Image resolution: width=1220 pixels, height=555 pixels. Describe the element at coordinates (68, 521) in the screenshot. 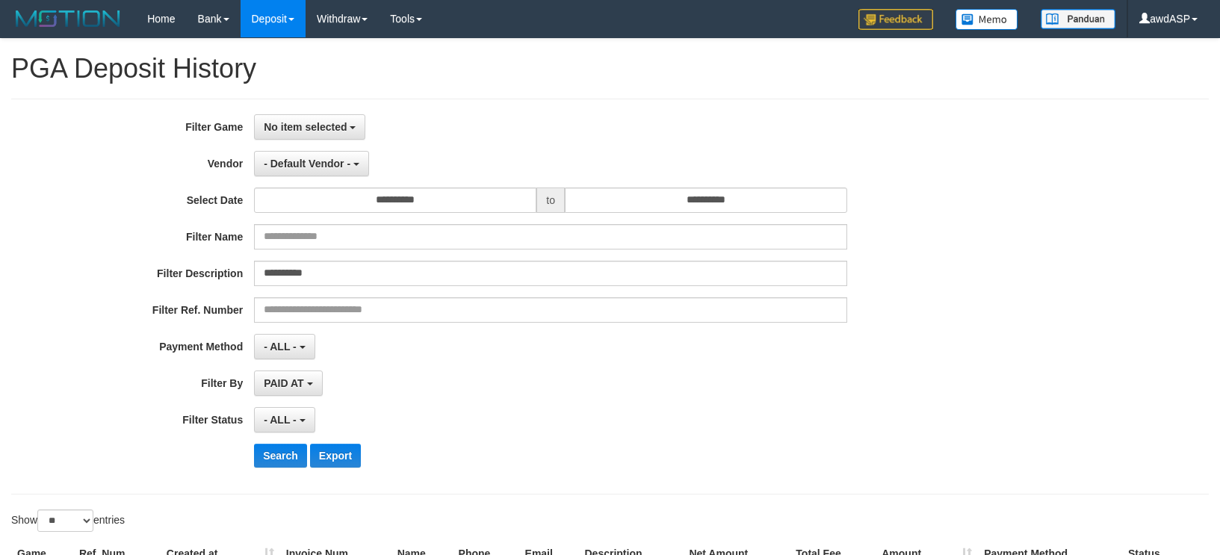

I see `label: Show entries` at that location.